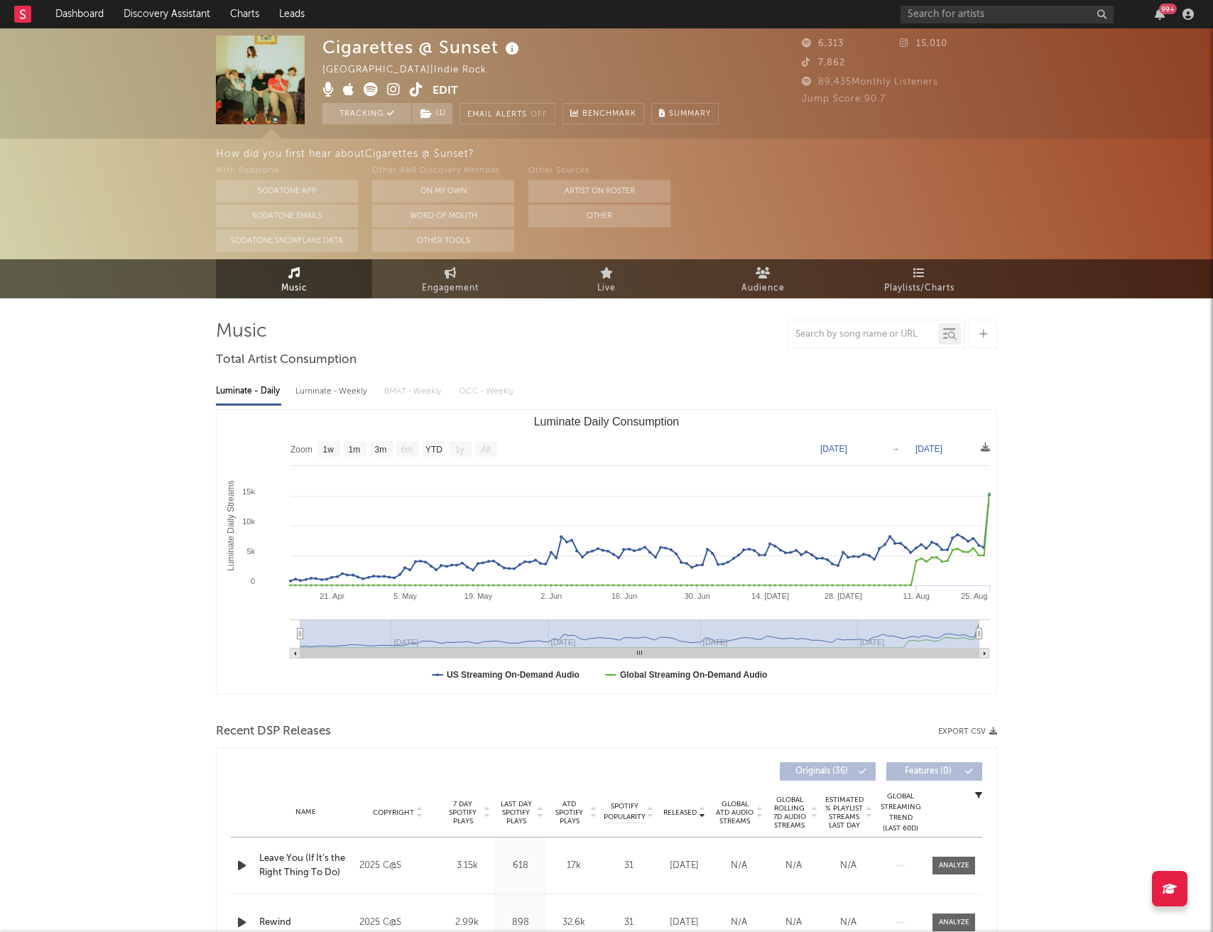 This screenshot has width=1213, height=932. Describe the element at coordinates (305, 865) in the screenshot. I see `div: Leave You (If It's the Right Thing To Do)` at that location.